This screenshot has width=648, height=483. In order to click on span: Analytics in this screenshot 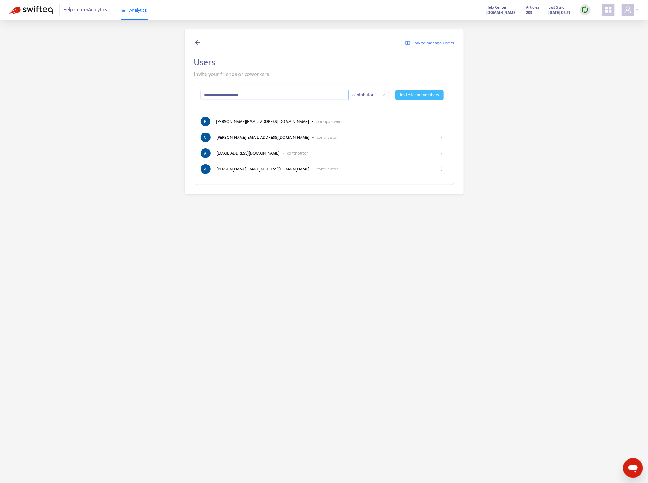, I will do `click(134, 10)`.